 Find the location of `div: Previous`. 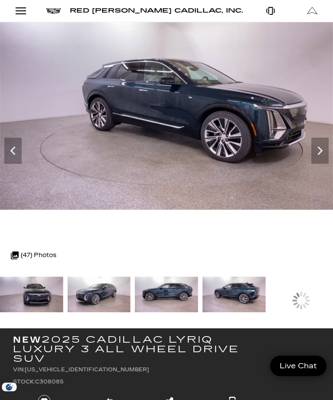

div: Previous is located at coordinates (13, 151).